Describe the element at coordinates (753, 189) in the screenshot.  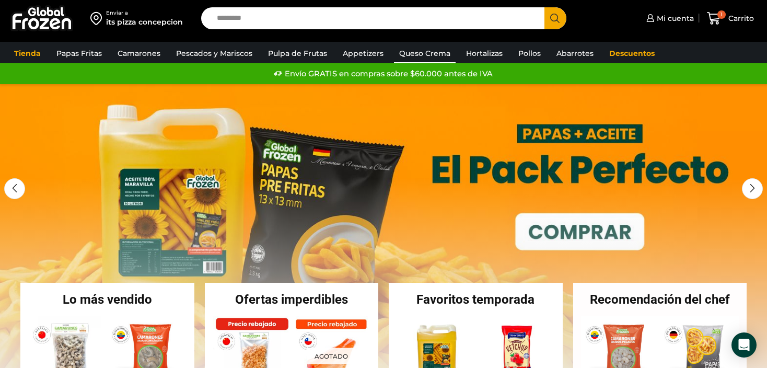
I see `div: Next slide` at that location.